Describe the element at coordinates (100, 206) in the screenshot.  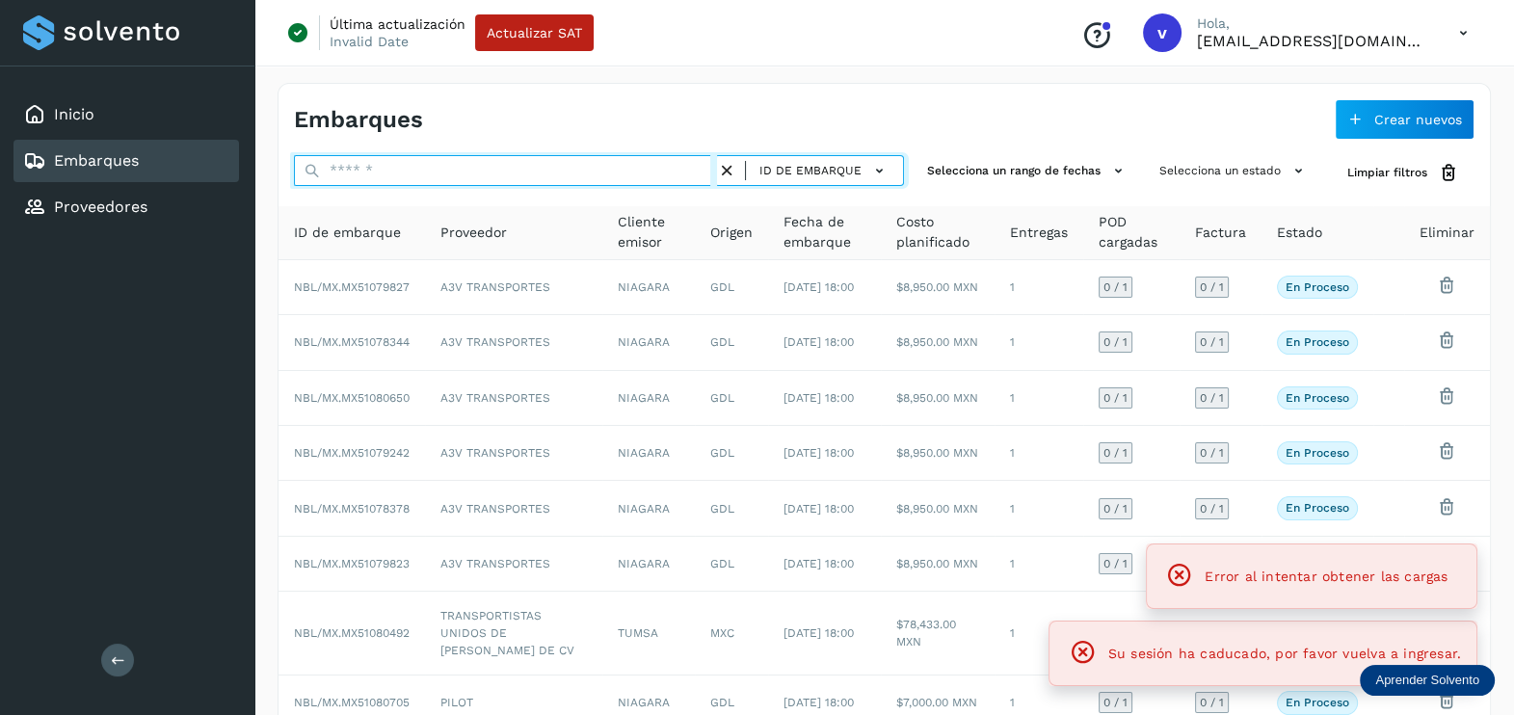
I see `a: Proveedores` at that location.